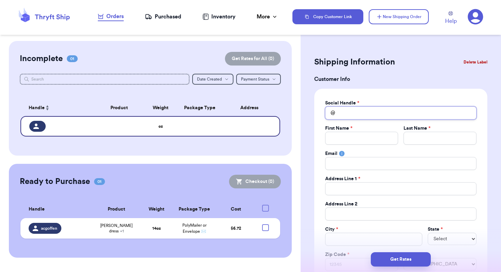  Describe the element at coordinates (339, 128) in the screenshot. I see `label: First Name` at that location.